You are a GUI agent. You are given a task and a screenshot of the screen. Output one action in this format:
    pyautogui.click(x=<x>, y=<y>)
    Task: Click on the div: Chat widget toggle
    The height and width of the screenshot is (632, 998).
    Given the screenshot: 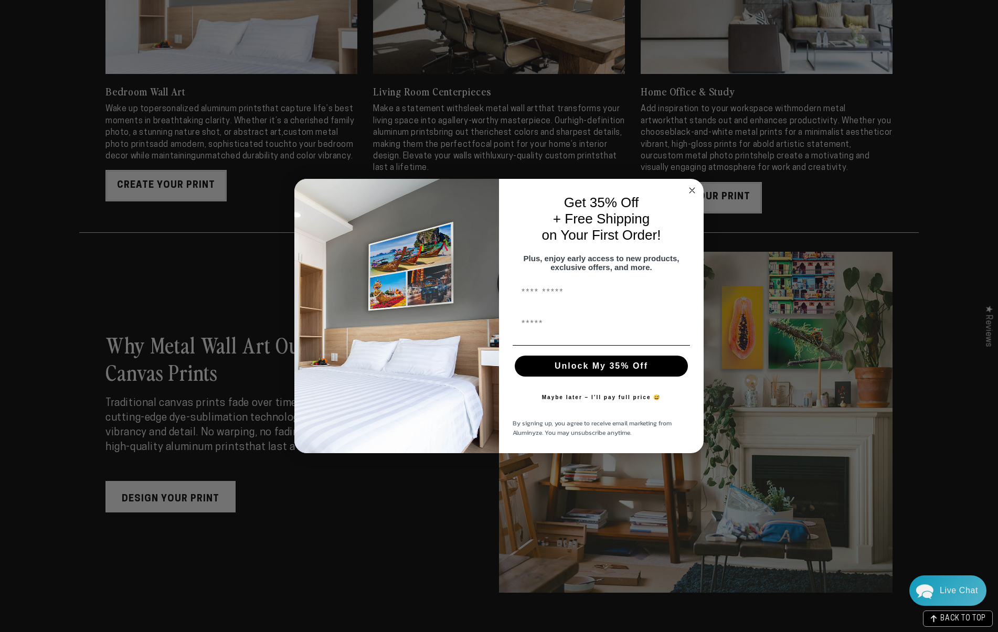 What is the action you would take?
    pyautogui.click(x=947, y=591)
    